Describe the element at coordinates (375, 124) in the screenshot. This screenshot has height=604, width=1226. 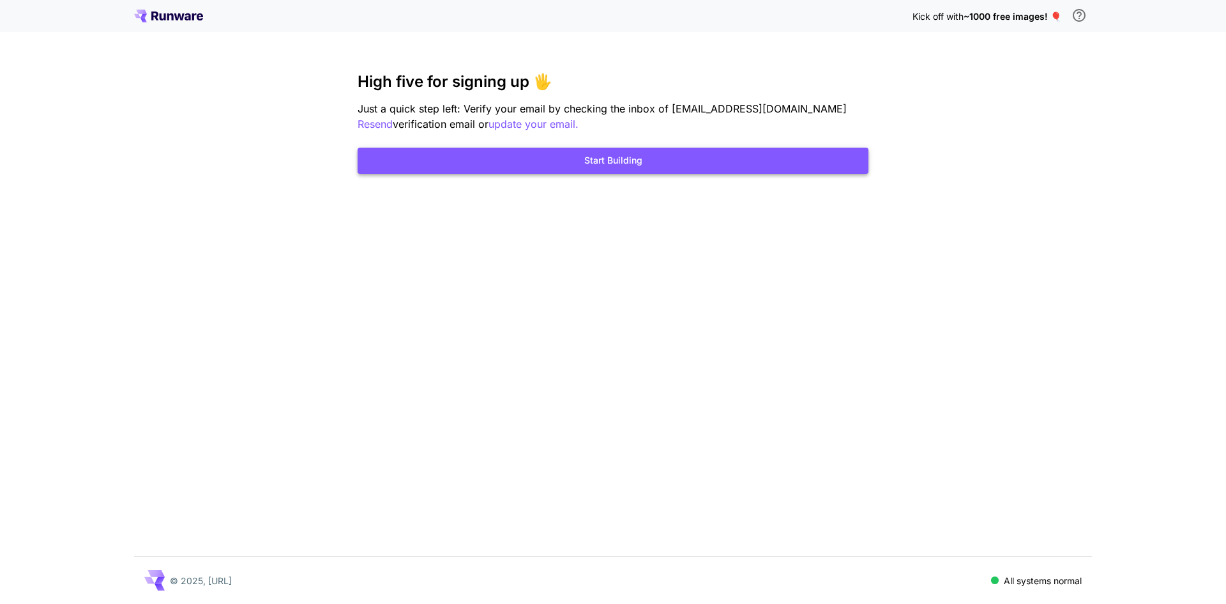
I see `button: Resend` at that location.